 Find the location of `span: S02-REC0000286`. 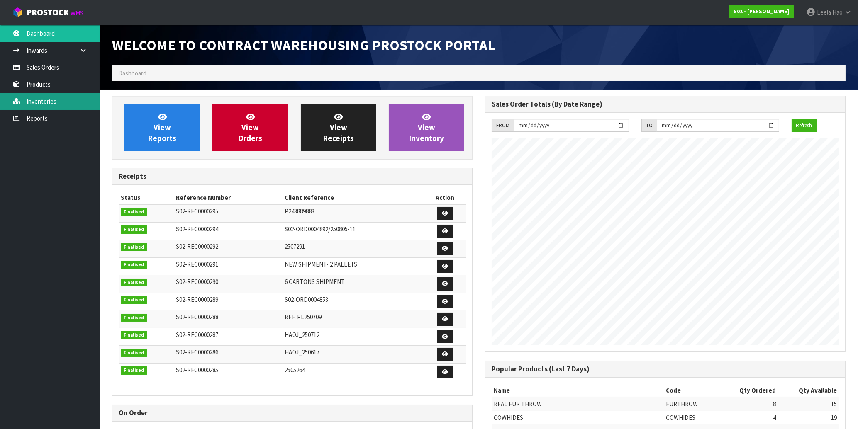

span: S02-REC0000286 is located at coordinates (197, 352).